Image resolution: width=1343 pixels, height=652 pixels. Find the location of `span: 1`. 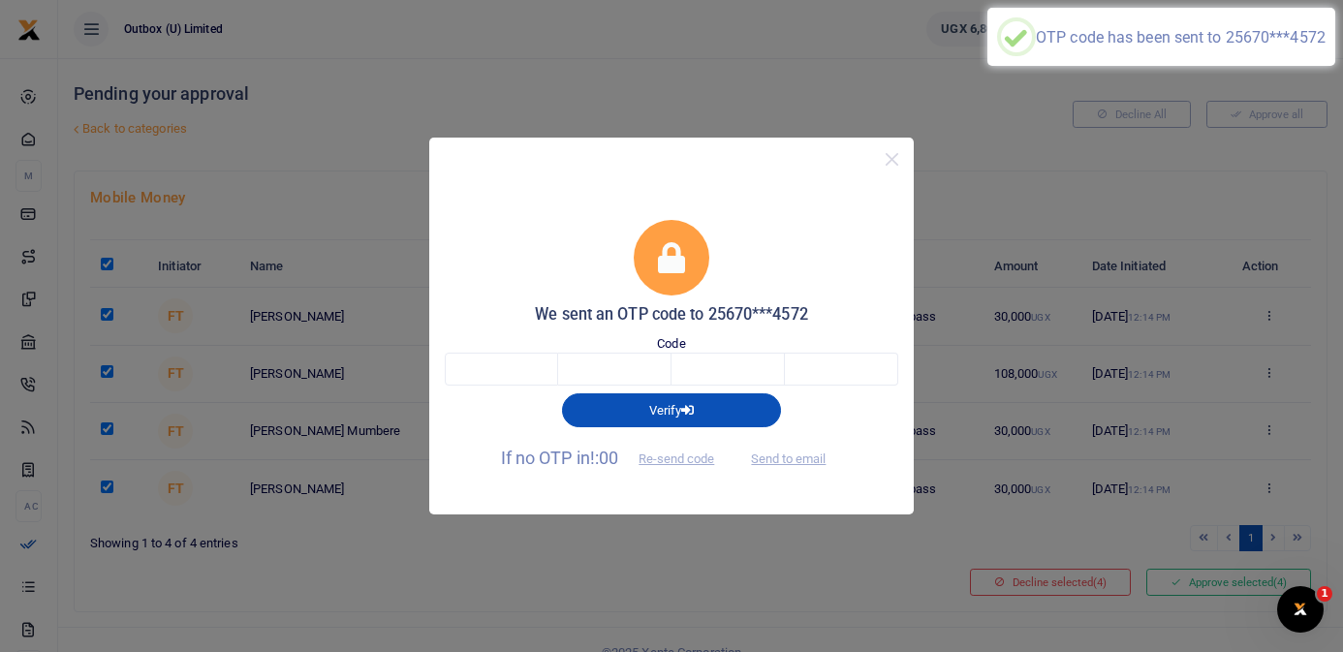

span: 1 is located at coordinates (1324, 594).